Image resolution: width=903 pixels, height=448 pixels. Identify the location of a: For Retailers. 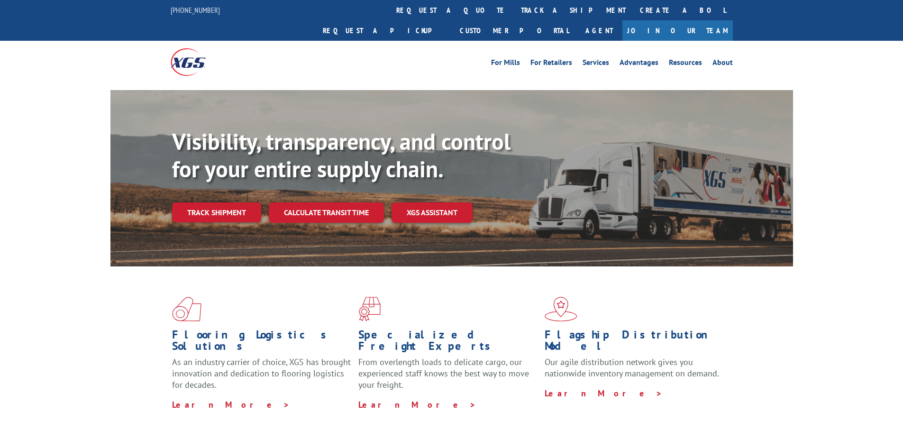
(551, 64).